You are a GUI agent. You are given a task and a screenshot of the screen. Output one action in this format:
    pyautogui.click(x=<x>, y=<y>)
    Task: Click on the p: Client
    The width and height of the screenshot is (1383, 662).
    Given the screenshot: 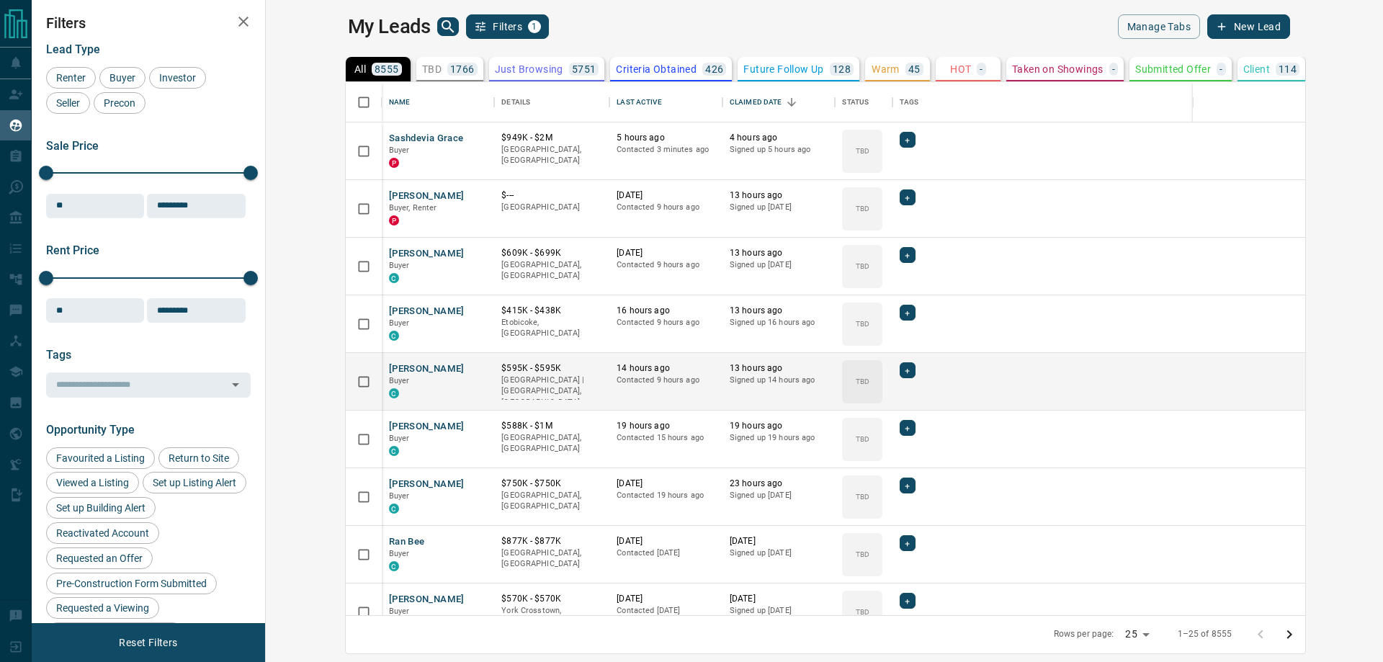 What is the action you would take?
    pyautogui.click(x=1257, y=69)
    